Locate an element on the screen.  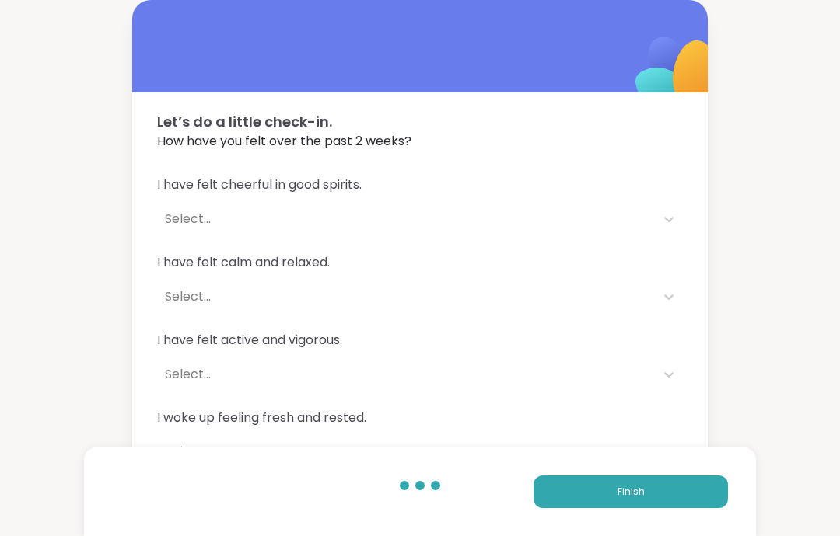
span: I have felt active and vigorous. is located at coordinates (420, 341).